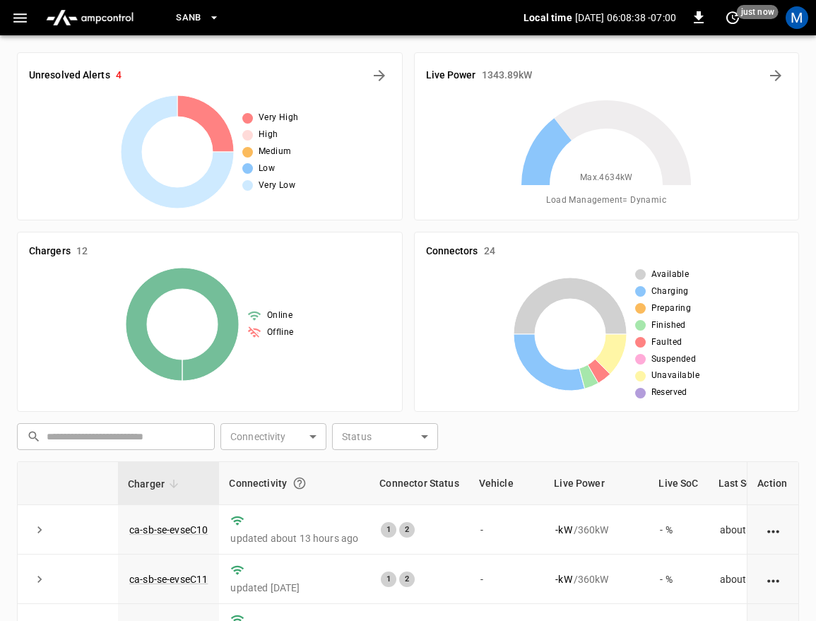 The image size is (816, 621). I want to click on span: Charging, so click(670, 292).